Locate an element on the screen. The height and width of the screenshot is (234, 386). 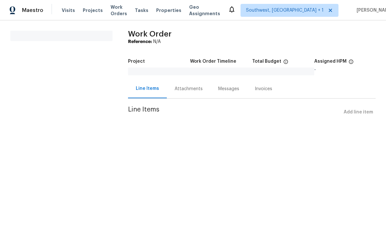
span: Visits is located at coordinates (68, 10).